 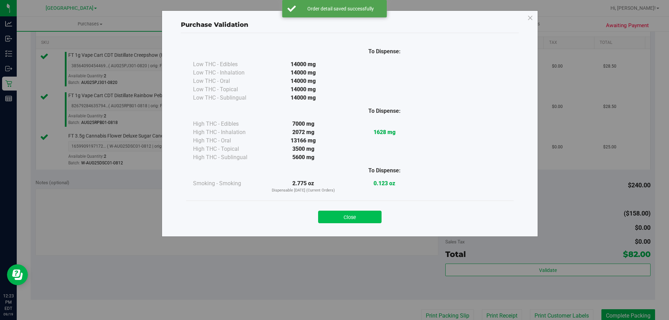 I want to click on div: High THC - Topical, so click(x=228, y=149).